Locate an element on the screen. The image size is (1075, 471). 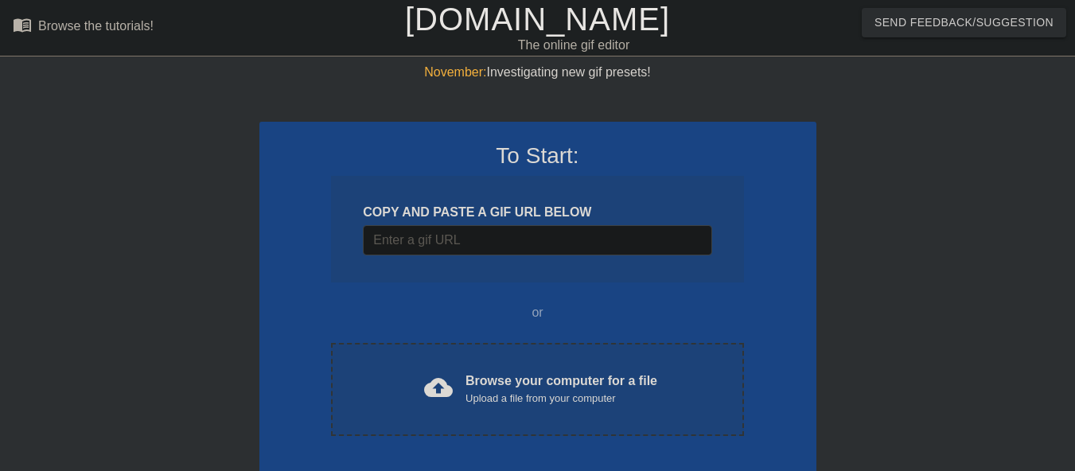
div: Investigating new gif presets! is located at coordinates (538, 72).